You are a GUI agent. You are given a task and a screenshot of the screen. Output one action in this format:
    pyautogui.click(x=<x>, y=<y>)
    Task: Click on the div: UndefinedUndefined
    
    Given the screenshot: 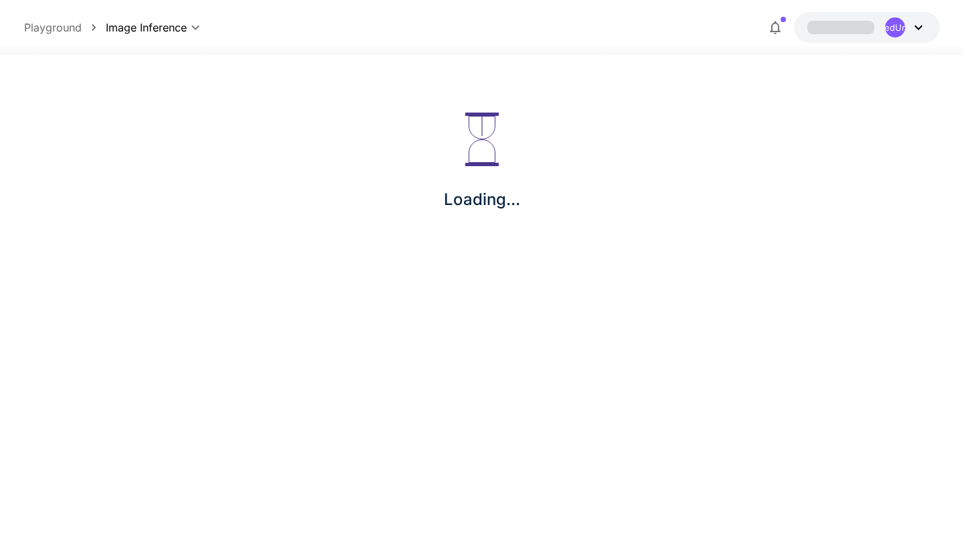 What is the action you would take?
    pyautogui.click(x=895, y=27)
    